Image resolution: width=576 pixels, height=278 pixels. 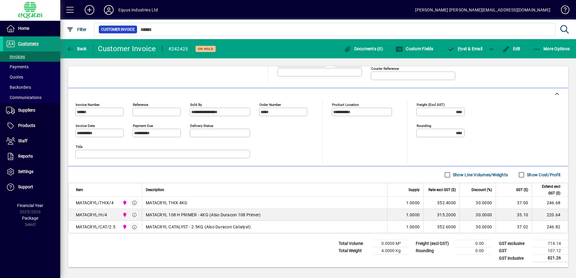 I want to click on mat-label: Product location, so click(x=345, y=105).